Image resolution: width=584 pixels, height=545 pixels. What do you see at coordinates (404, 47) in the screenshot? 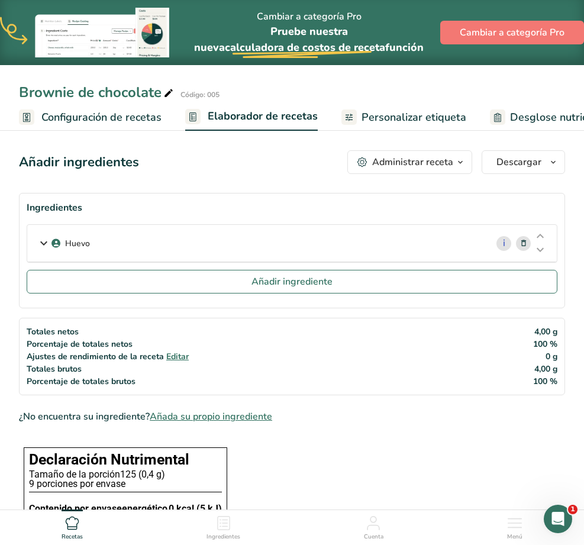
I see `font: función` at bounding box center [404, 47].